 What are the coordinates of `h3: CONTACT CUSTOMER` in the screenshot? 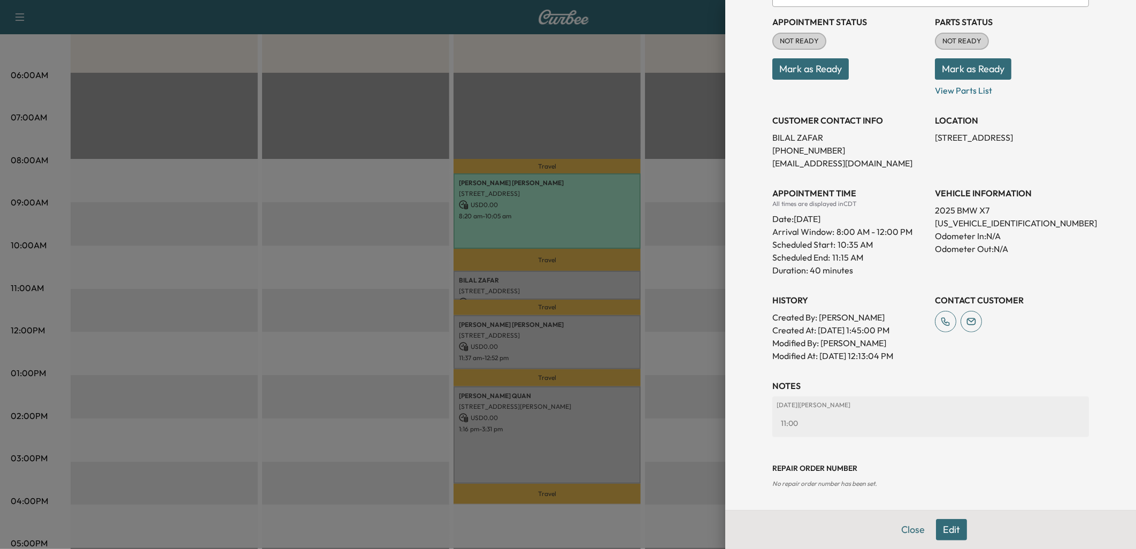 It's located at (1012, 300).